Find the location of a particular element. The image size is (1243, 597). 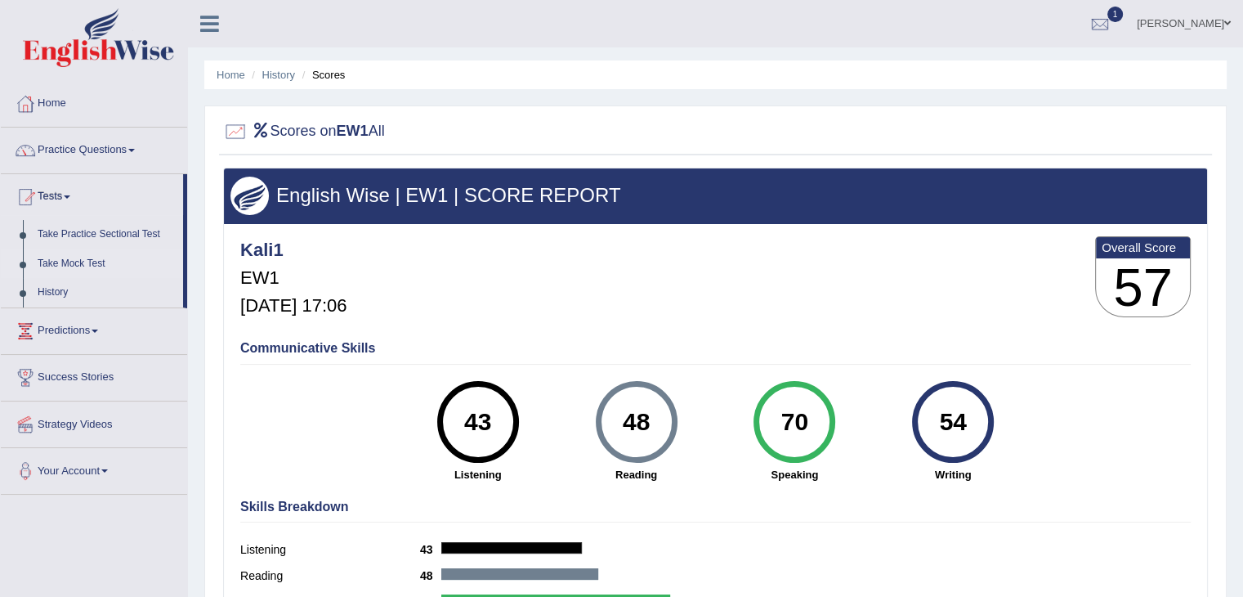

a: Take Mock Test is located at coordinates (106, 264).